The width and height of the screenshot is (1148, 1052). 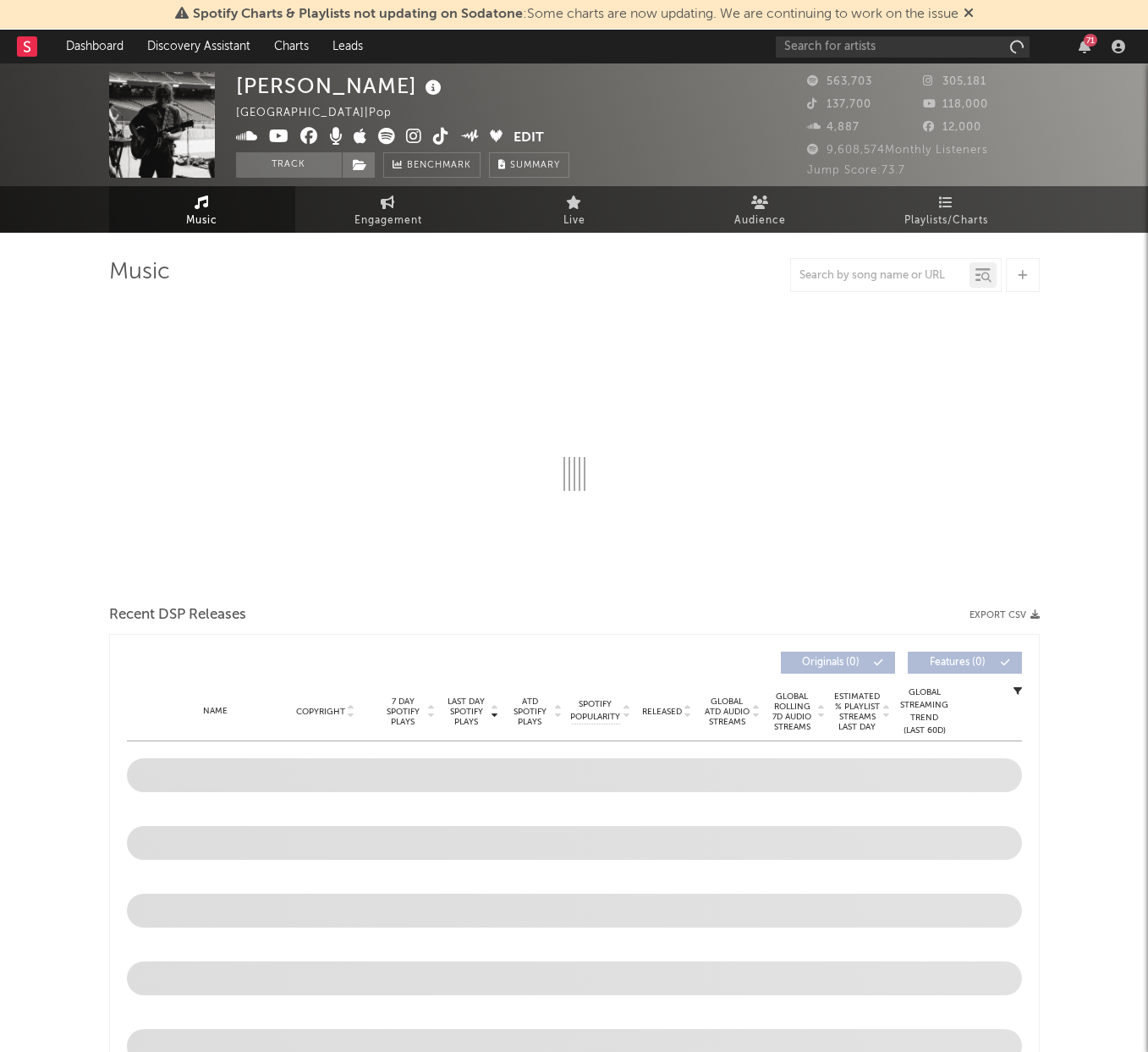 I want to click on span: Spotify Popularity, so click(x=594, y=711).